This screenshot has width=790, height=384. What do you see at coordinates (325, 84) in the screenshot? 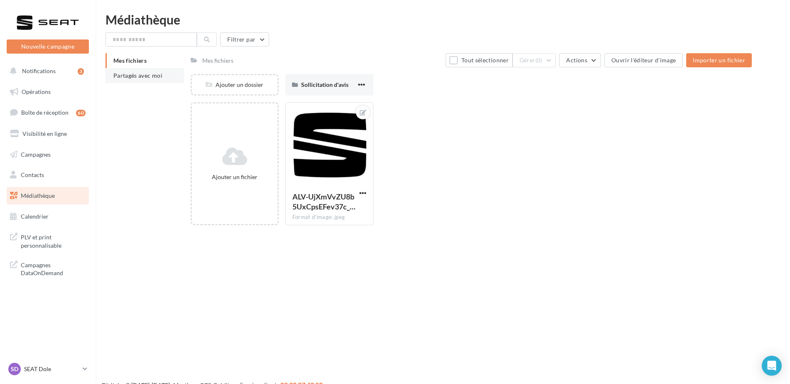
I see `span: Sollicitation d'avis` at bounding box center [325, 84].